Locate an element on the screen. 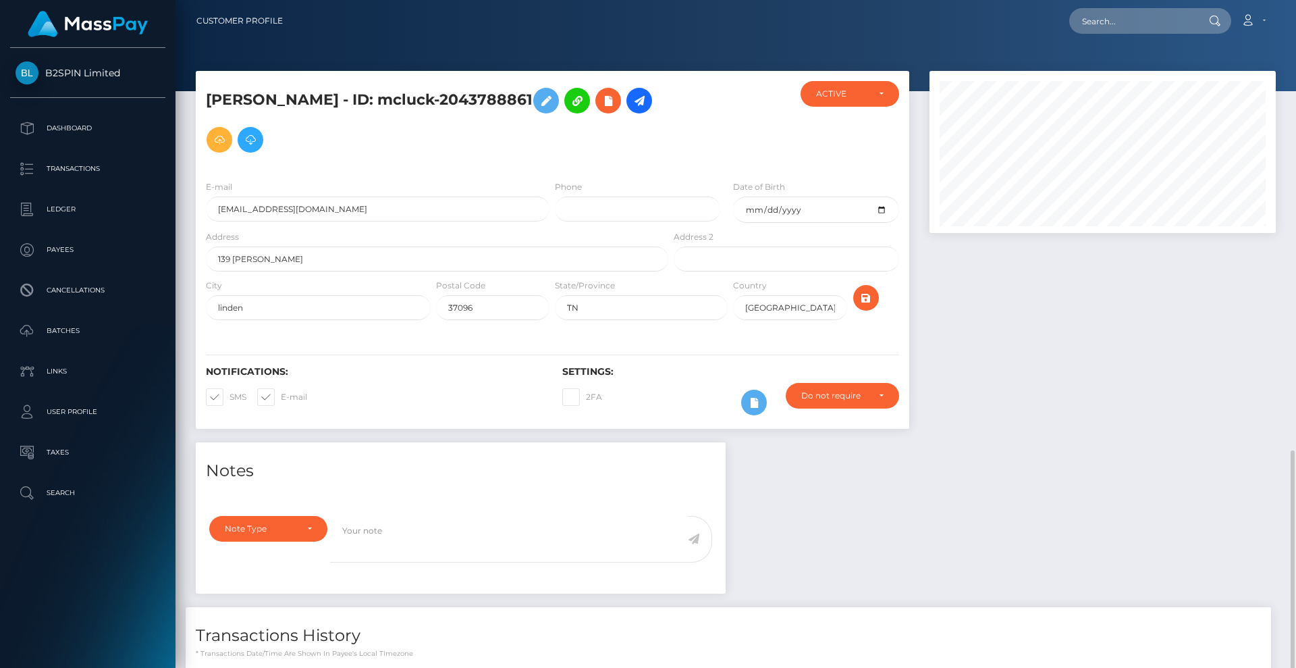 Image resolution: width=1296 pixels, height=668 pixels. p: Taxes is located at coordinates (88, 452).